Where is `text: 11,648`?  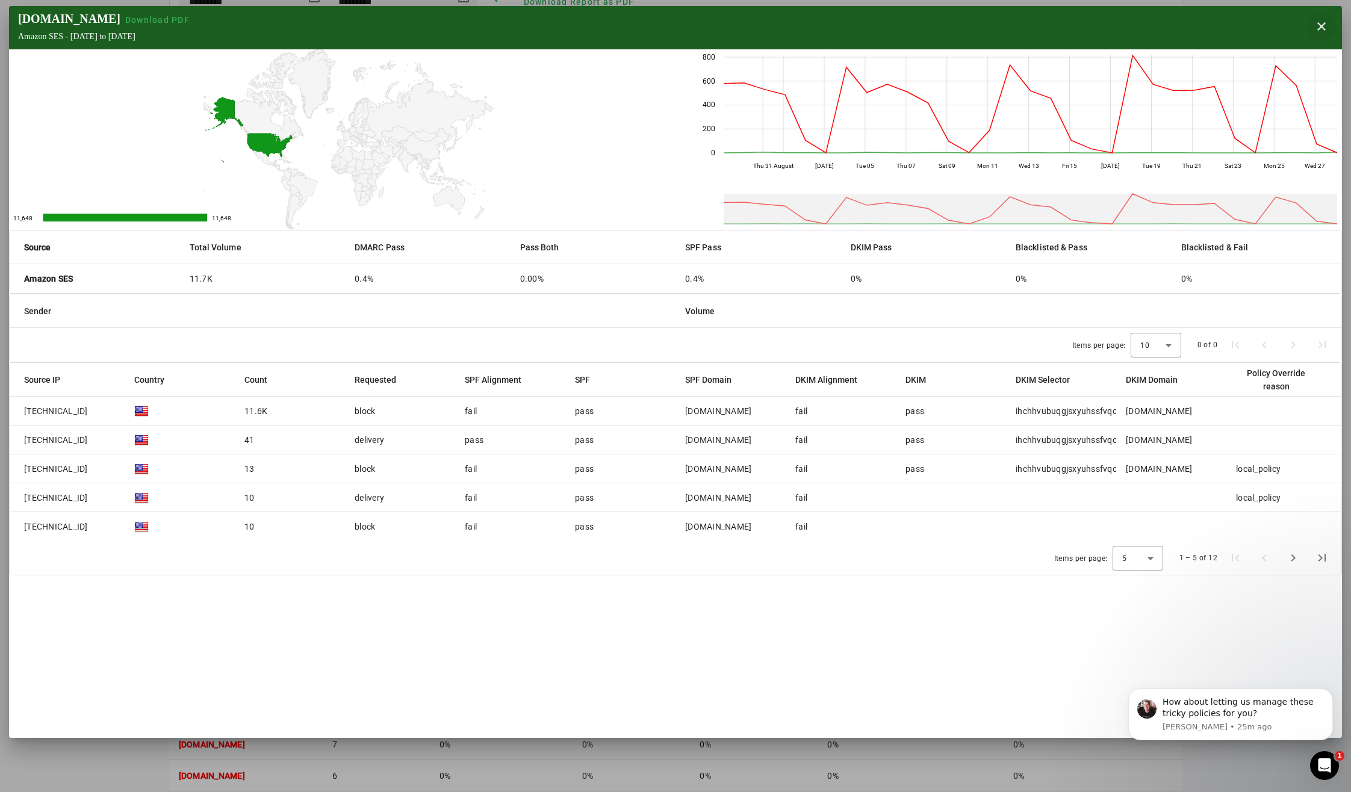 text: 11,648 is located at coordinates (222, 218).